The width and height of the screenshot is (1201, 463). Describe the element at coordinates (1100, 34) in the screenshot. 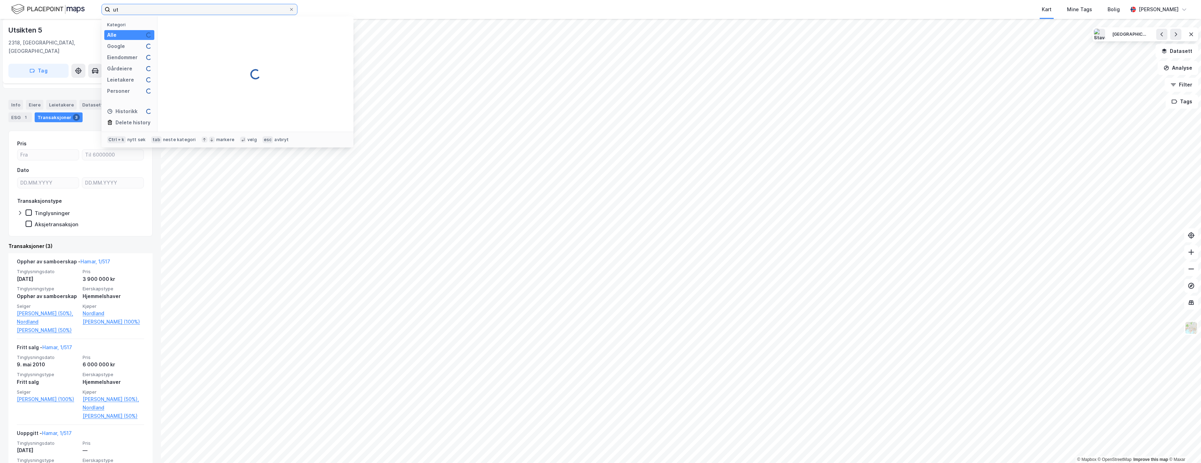

I see `img: Stavanger sentrum` at that location.